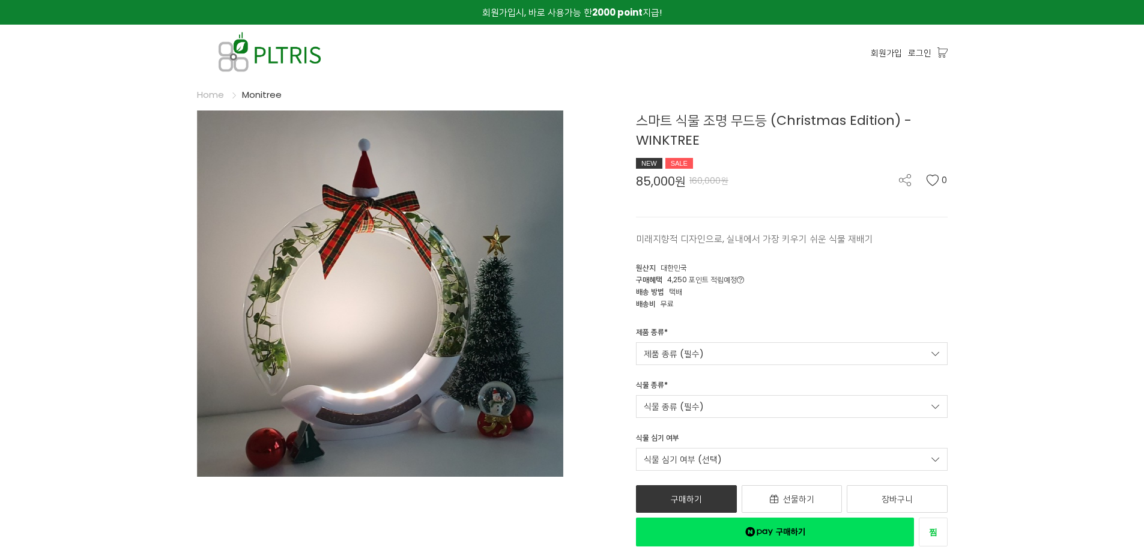  I want to click on div: 제품 종류, so click(651, 334).